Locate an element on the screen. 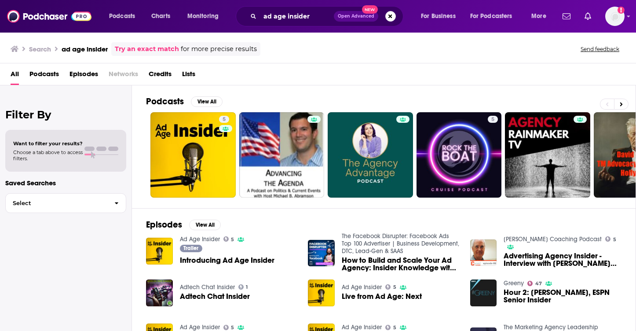  span: Episodes is located at coordinates (84, 76).